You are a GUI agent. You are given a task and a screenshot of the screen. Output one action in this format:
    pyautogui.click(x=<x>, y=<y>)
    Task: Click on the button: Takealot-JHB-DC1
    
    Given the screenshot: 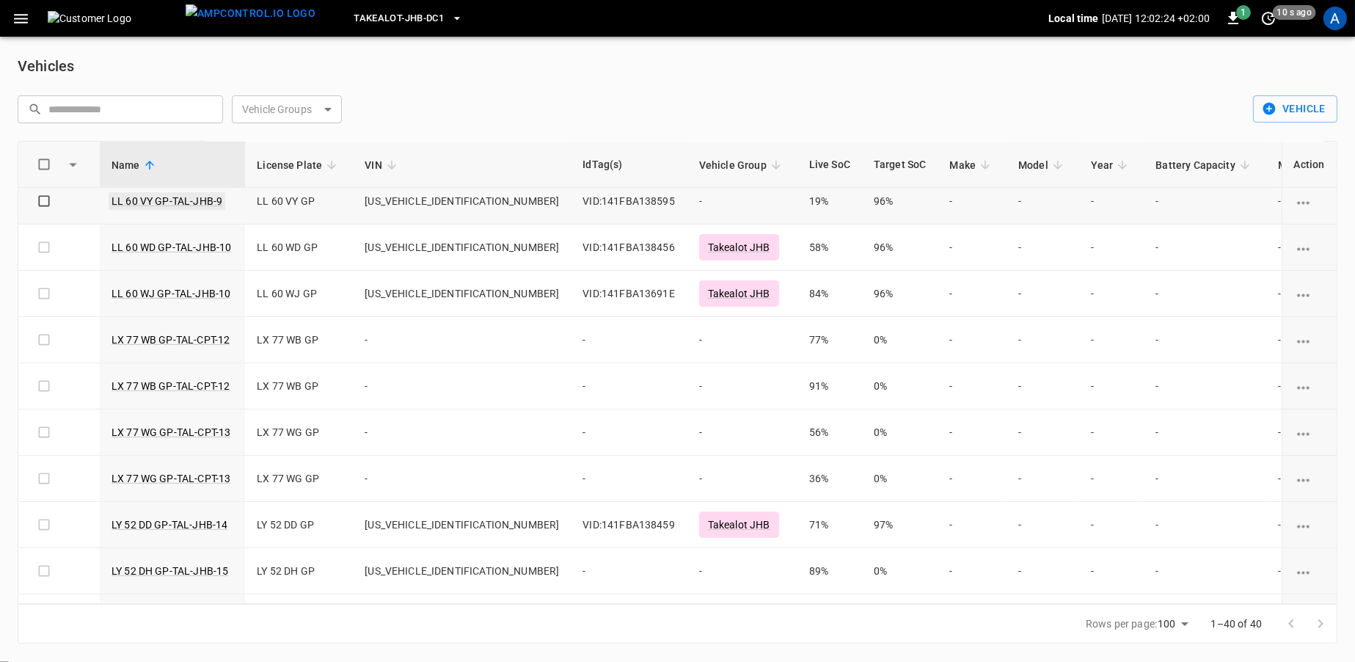 What is the action you would take?
    pyautogui.click(x=408, y=18)
    